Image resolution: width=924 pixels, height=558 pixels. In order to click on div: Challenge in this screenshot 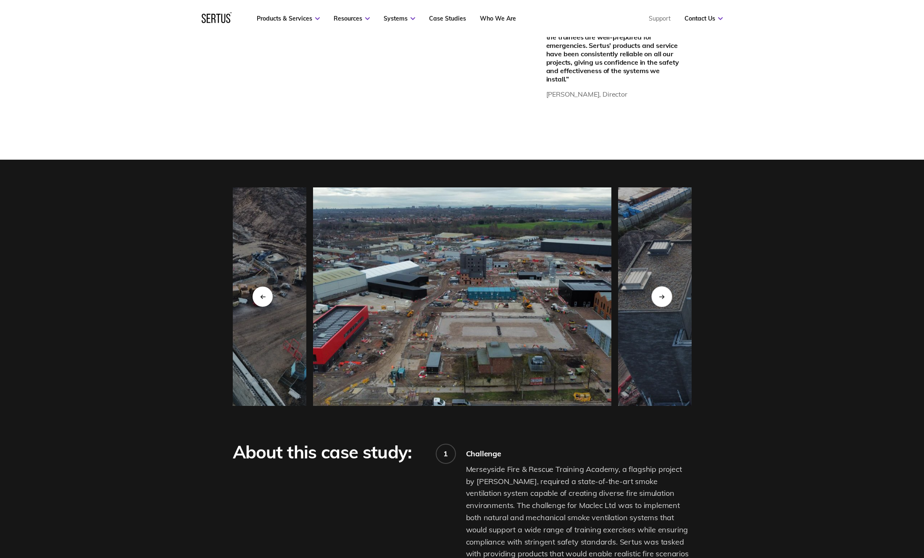, I will do `click(578, 453)`.